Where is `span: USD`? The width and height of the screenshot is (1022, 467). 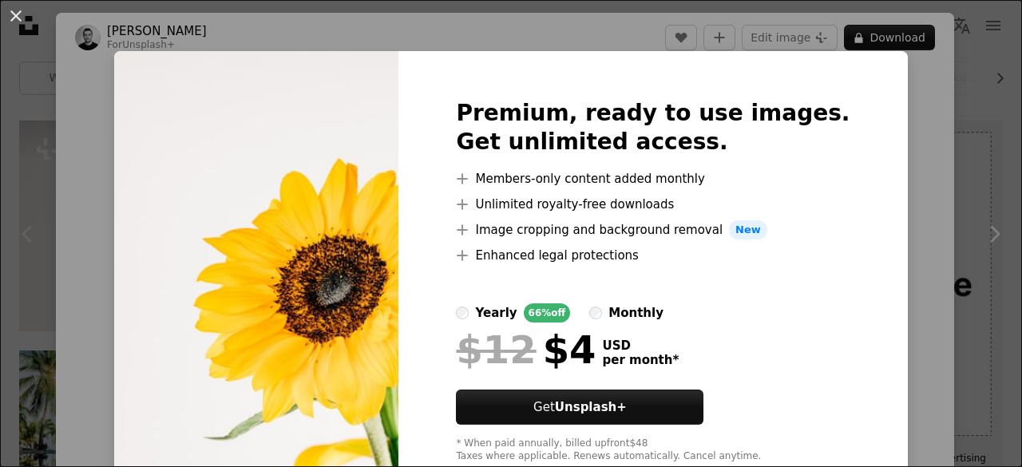
span: USD is located at coordinates (640, 346).